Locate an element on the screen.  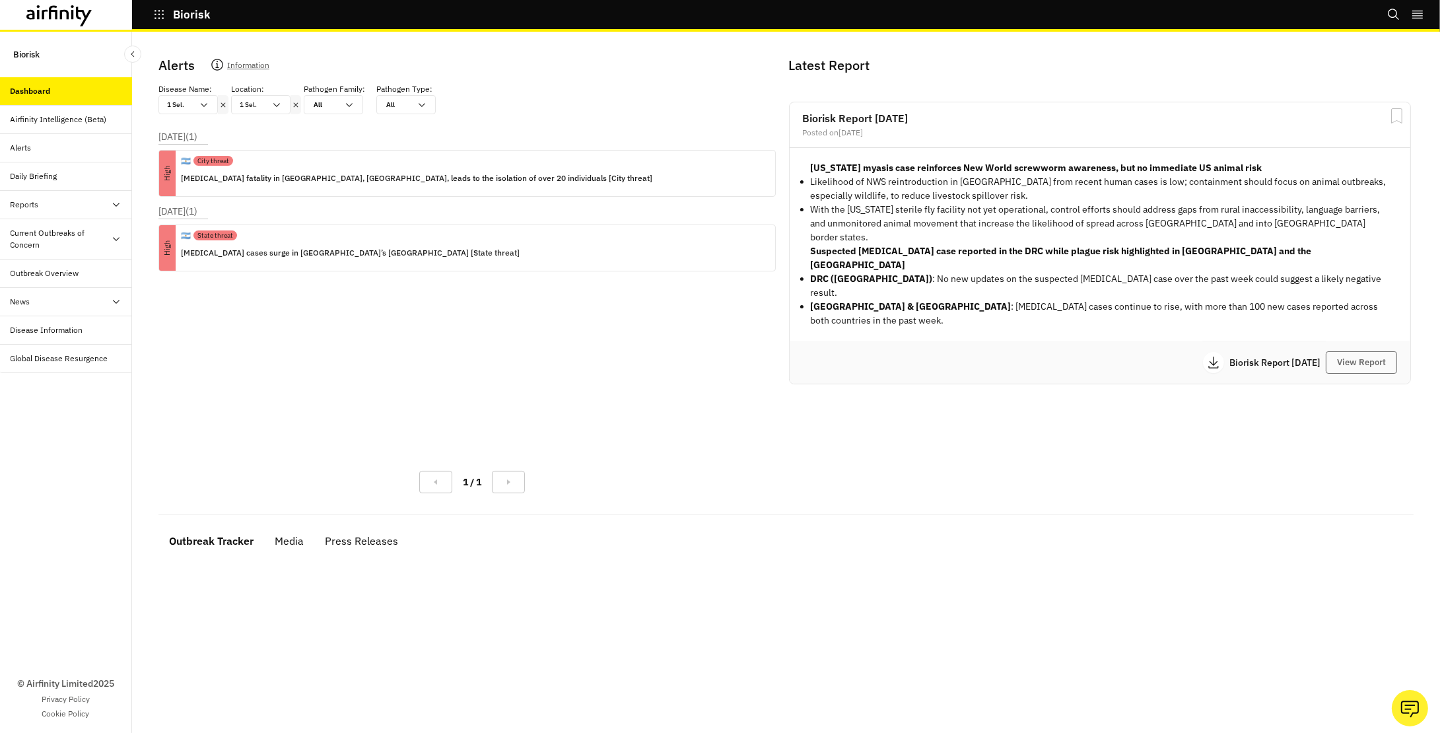
div: Media is located at coordinates (289, 541).